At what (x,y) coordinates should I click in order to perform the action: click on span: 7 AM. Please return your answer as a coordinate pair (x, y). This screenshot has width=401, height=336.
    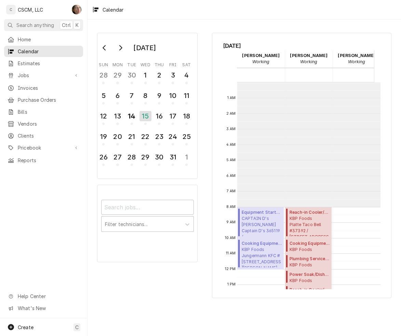
    Looking at the image, I should click on (231, 191).